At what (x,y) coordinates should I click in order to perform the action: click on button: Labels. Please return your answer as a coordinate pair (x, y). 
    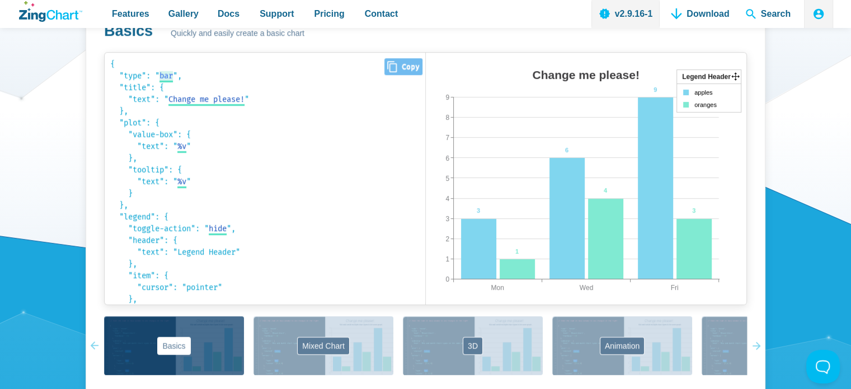
    Looking at the image, I should click on (772, 345).